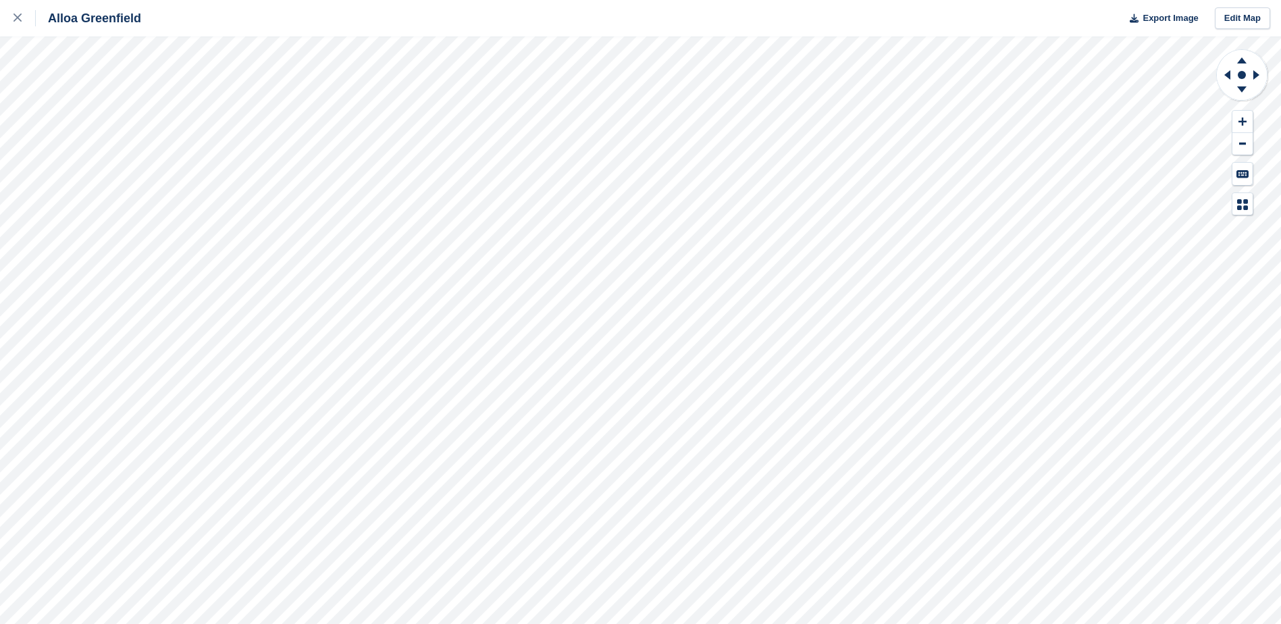 Image resolution: width=1281 pixels, height=624 pixels. Describe the element at coordinates (1242, 18) in the screenshot. I see `a: Edit Map` at that location.